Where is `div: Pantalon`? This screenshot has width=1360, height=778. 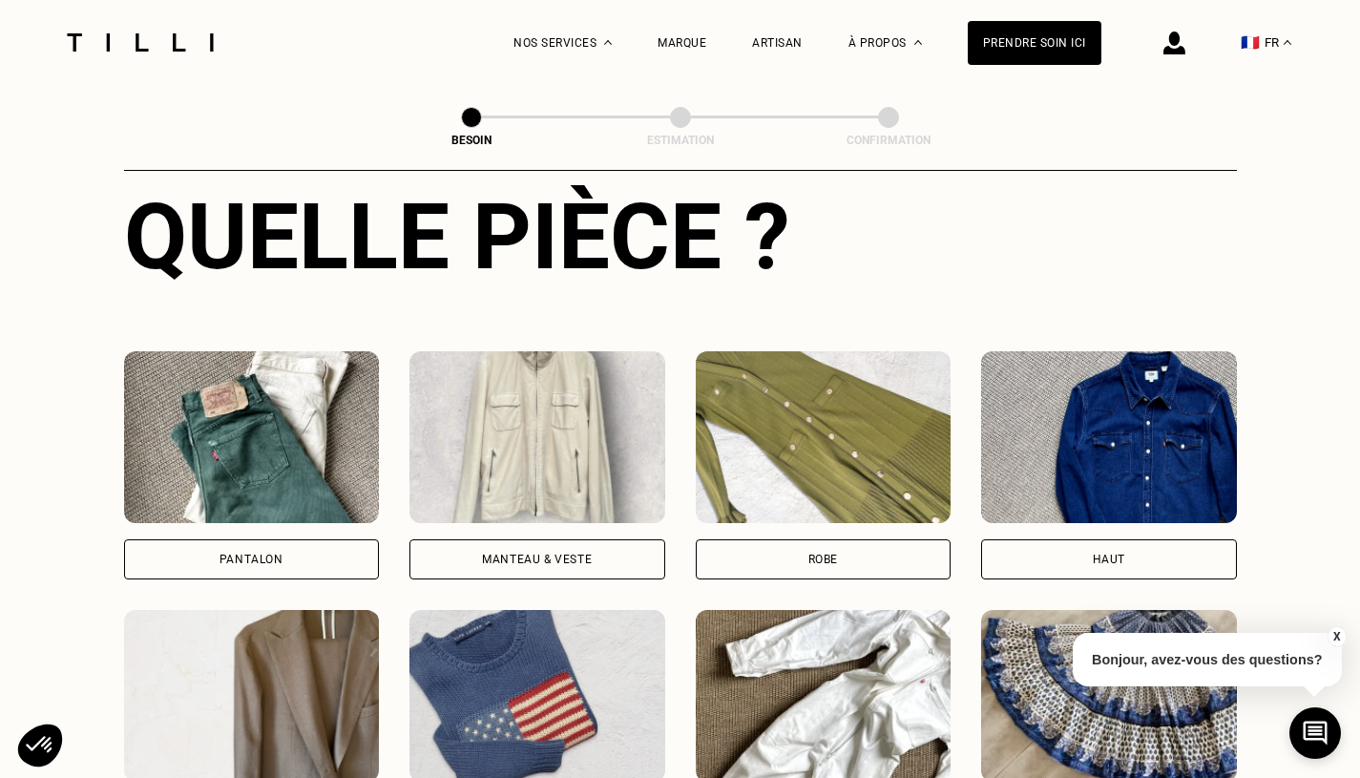 div: Pantalon is located at coordinates (251, 559).